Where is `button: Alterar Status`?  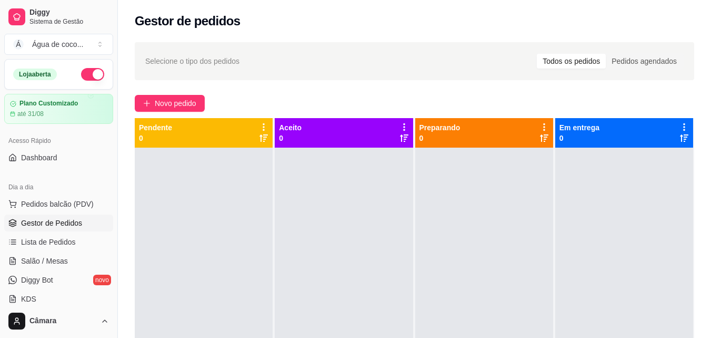 button: Alterar Status is located at coordinates (93, 74).